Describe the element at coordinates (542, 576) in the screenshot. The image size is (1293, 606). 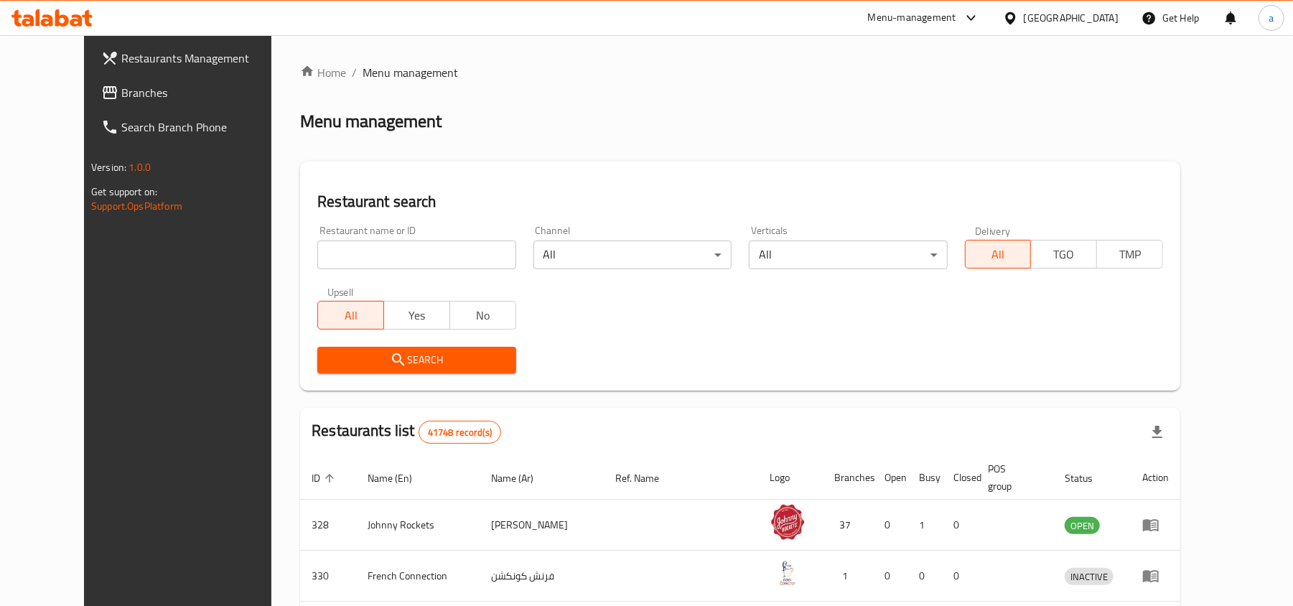
I see `td: فرنش كونكشن` at that location.